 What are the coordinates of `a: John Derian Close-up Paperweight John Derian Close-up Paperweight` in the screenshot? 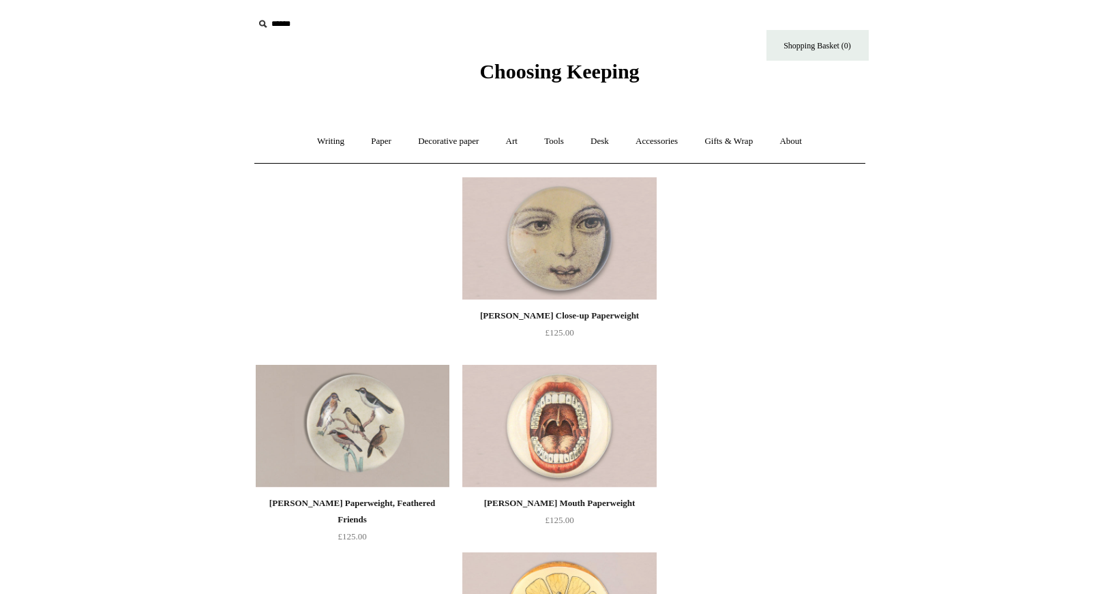 It's located at (559, 239).